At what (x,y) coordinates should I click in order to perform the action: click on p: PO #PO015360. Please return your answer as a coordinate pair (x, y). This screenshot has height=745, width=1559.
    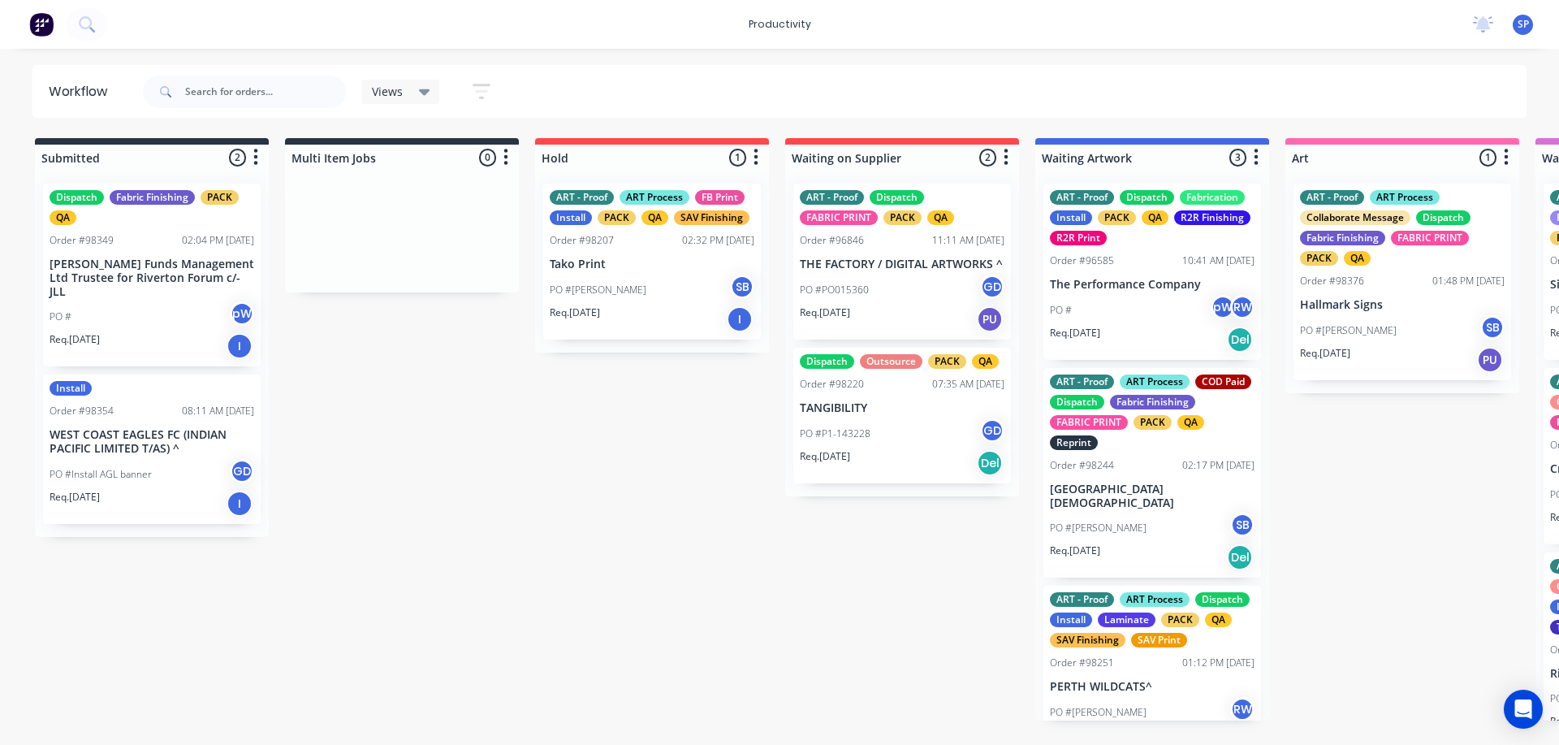
    Looking at the image, I should click on (834, 290).